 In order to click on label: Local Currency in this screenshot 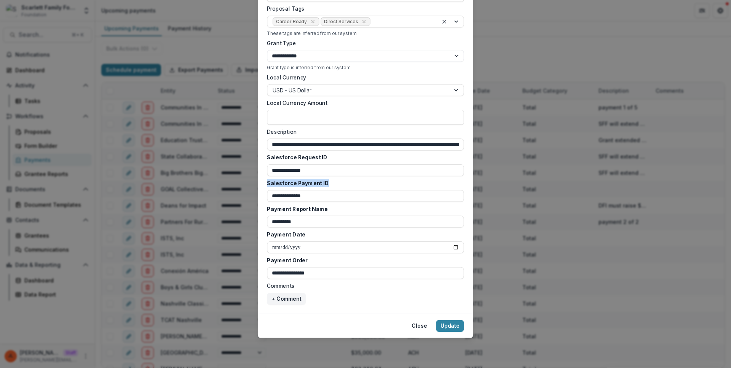, I will do `click(286, 77)`.